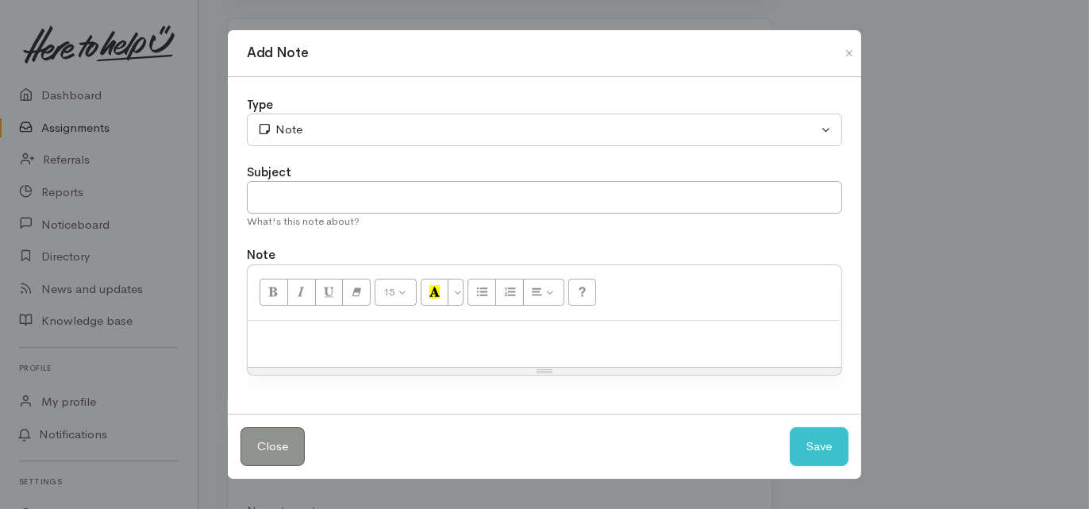  What do you see at coordinates (302, 292) in the screenshot?
I see `button: Italic (CTRL+I)` at bounding box center [302, 292].